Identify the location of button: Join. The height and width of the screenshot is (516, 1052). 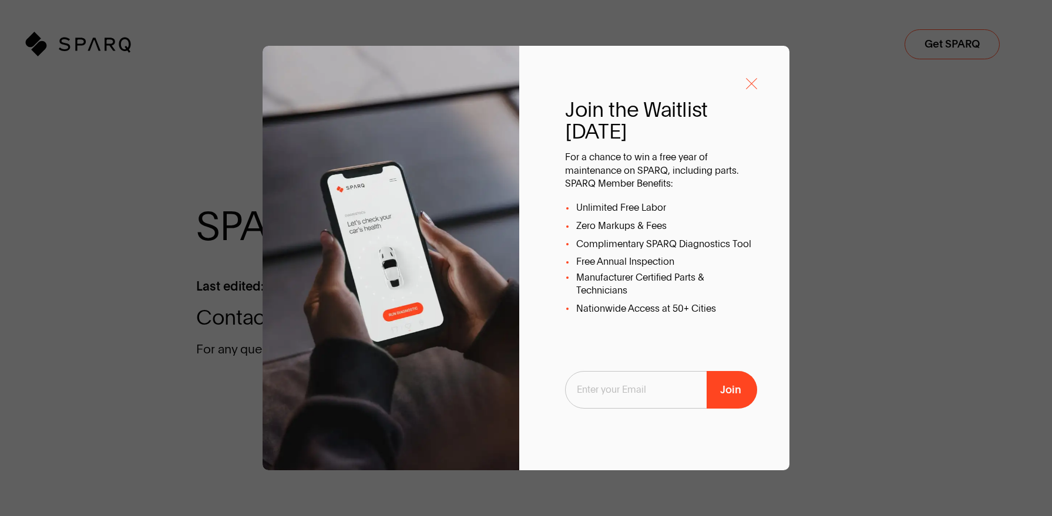
(732, 390).